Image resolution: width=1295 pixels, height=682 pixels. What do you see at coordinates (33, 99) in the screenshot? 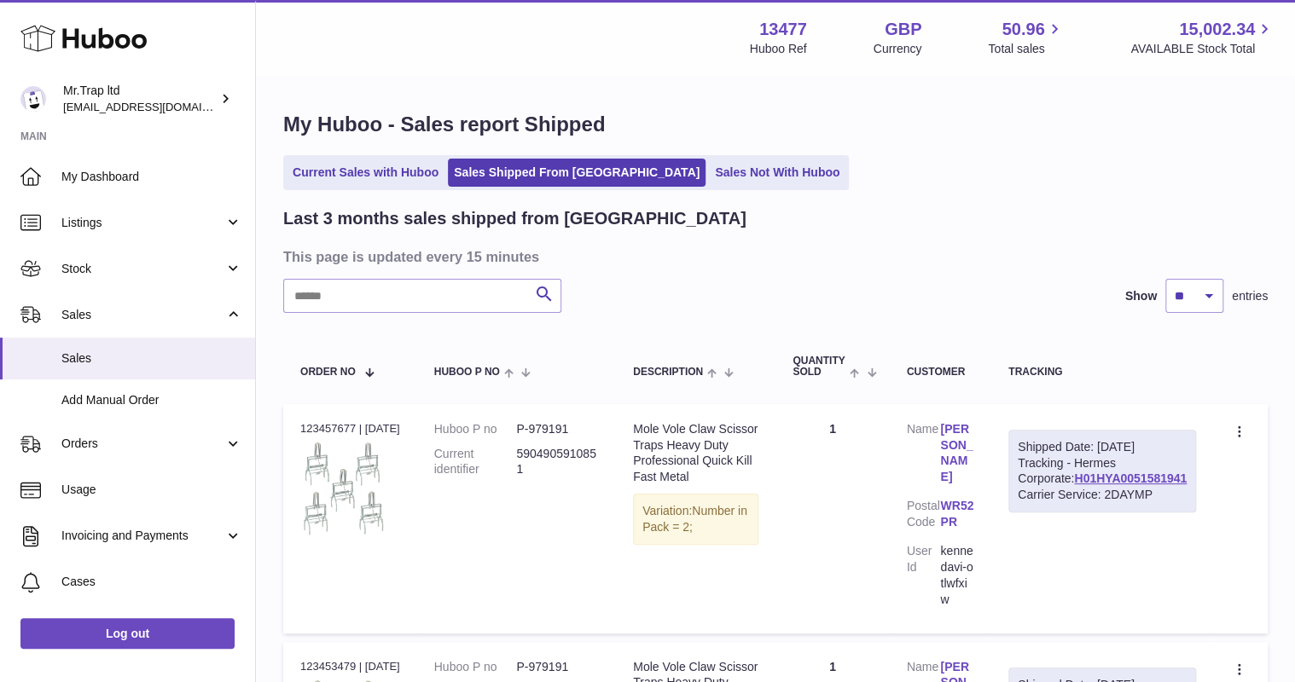
I see `img: office@grabacz.eu` at bounding box center [33, 99].